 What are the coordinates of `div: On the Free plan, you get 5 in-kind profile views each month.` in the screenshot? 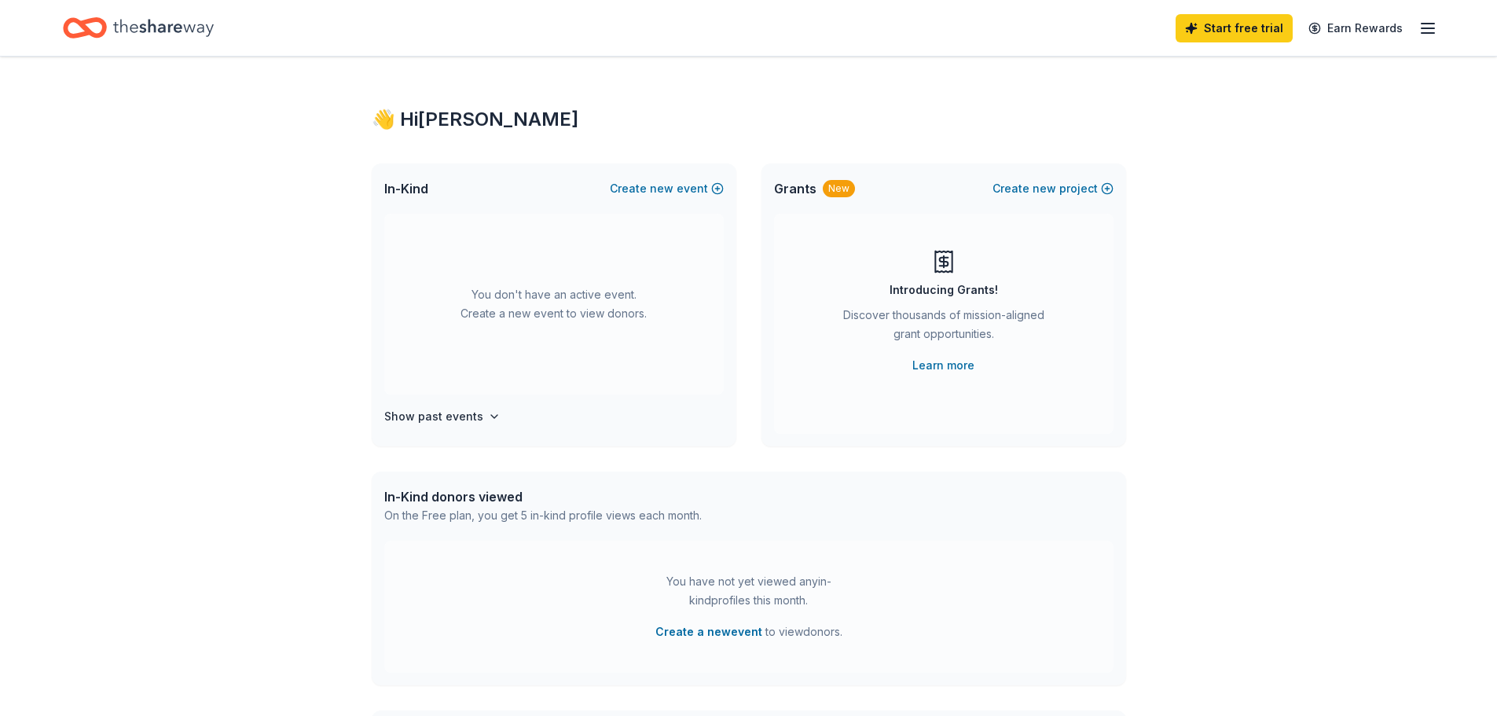 It's located at (543, 515).